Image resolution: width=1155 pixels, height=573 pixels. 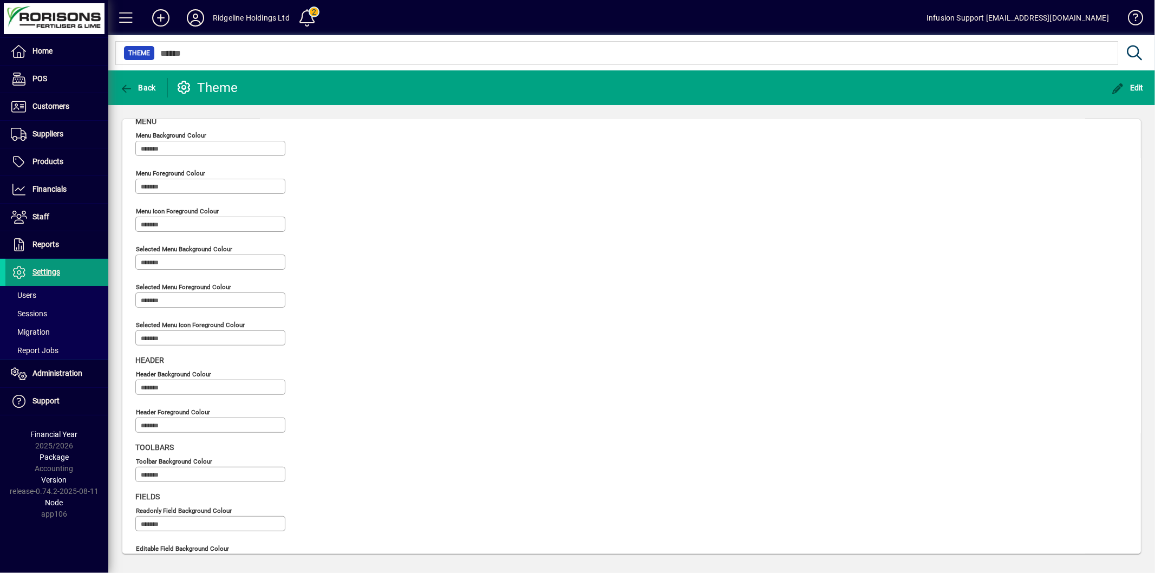 I want to click on span: Financials, so click(x=49, y=189).